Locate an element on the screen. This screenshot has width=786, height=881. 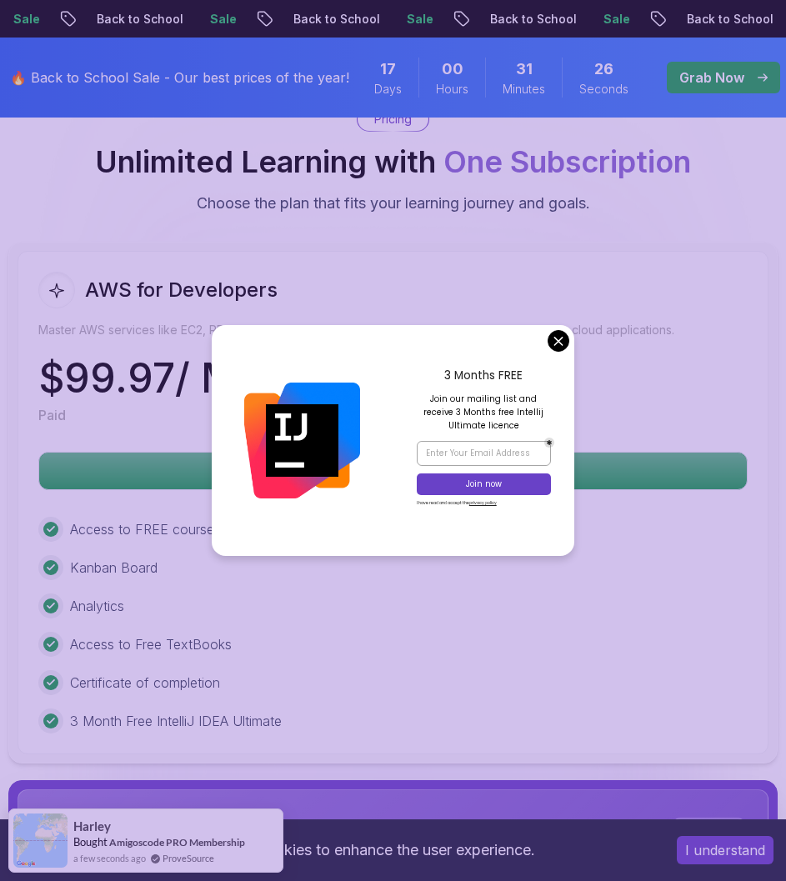
p: Choose the plan that fits your learning journey and goals. is located at coordinates (393, 203).